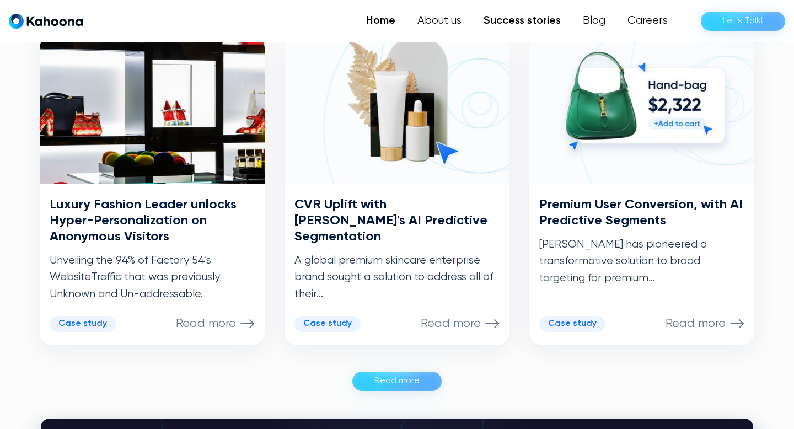 The image size is (794, 429). I want to click on a: Luxury Fashion Leader unlocks Hyper-Personalization on Anonymous VisitorsUnveiling the 94% of Fac..., so click(152, 190).